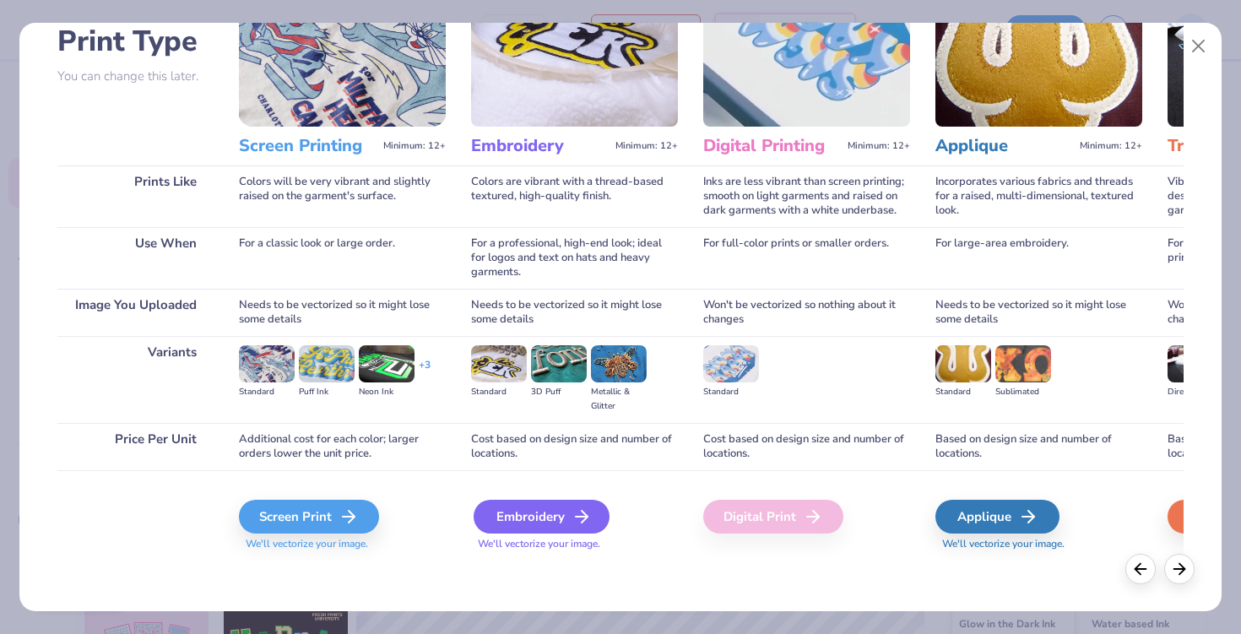  I want to click on h3: Embroidery, so click(540, 146).